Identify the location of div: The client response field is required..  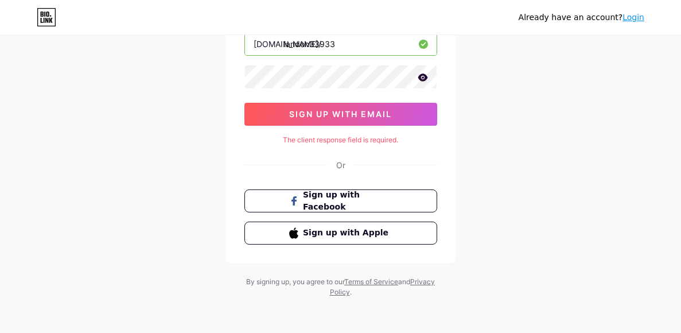
(341, 140).